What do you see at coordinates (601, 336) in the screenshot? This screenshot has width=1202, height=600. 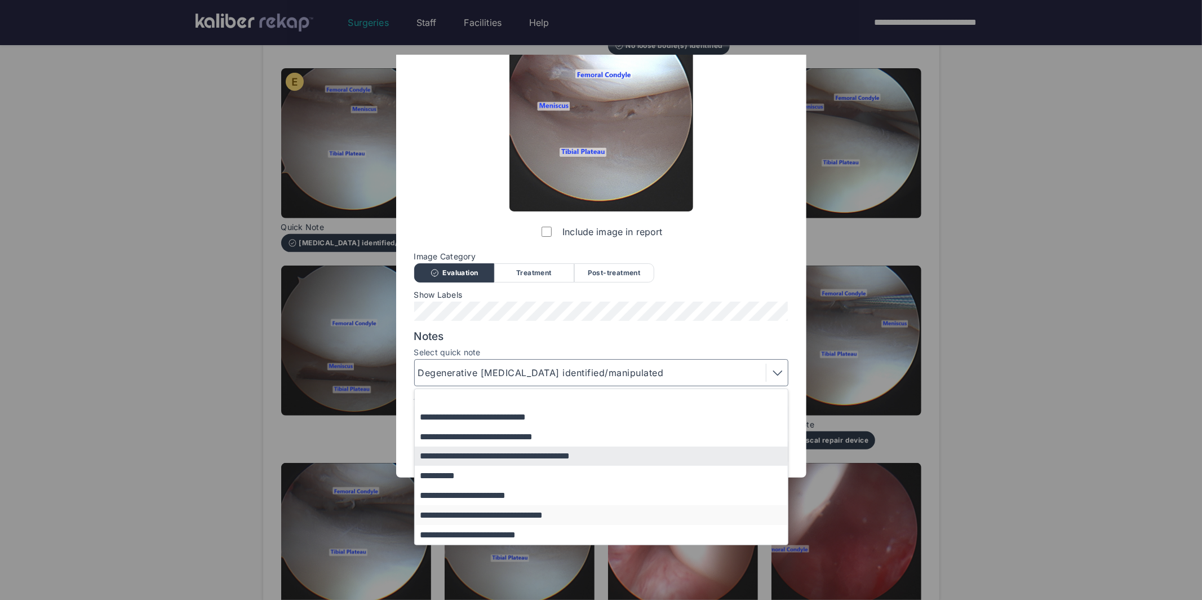 I see `span: Notes` at bounding box center [601, 336].